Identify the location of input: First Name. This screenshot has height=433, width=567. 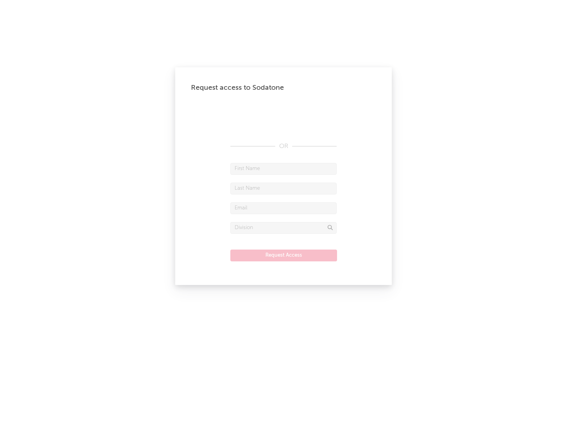
(284, 169).